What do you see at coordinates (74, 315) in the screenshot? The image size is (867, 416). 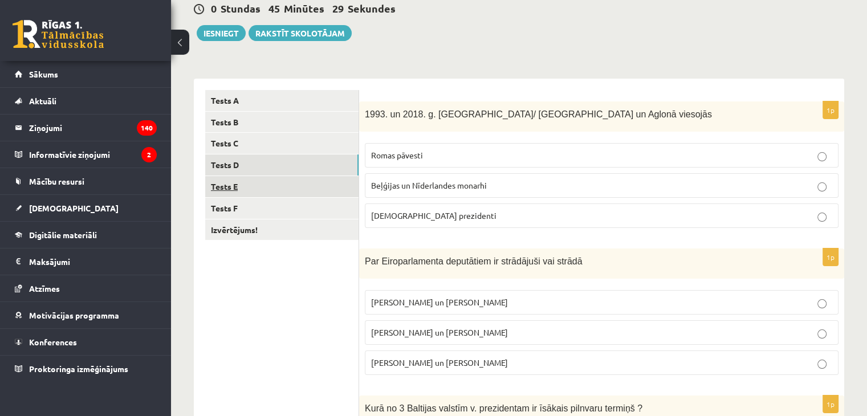 I see `span: Motivācijas programma` at bounding box center [74, 315].